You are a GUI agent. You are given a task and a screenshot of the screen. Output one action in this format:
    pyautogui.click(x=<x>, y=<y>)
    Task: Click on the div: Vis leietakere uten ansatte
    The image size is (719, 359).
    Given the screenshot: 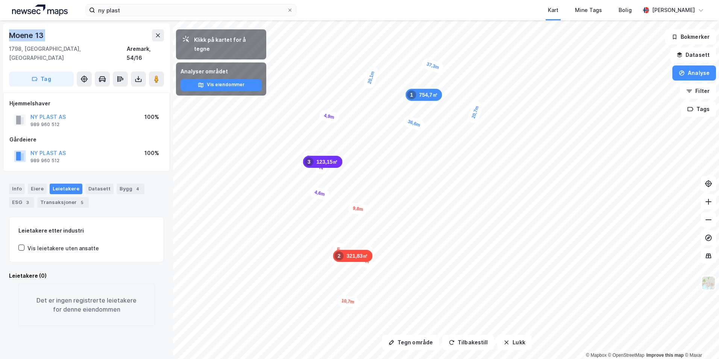 What is the action you would take?
    pyautogui.click(x=63, y=248)
    